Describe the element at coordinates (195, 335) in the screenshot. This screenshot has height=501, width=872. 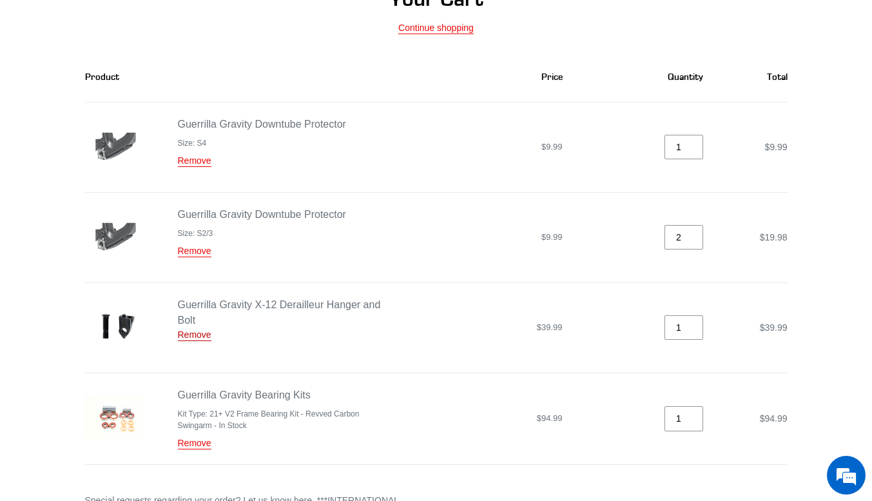
I see `a: Remove Guerrilla Gravity X-12 Derailleur Hanger and Bolt` at that location.